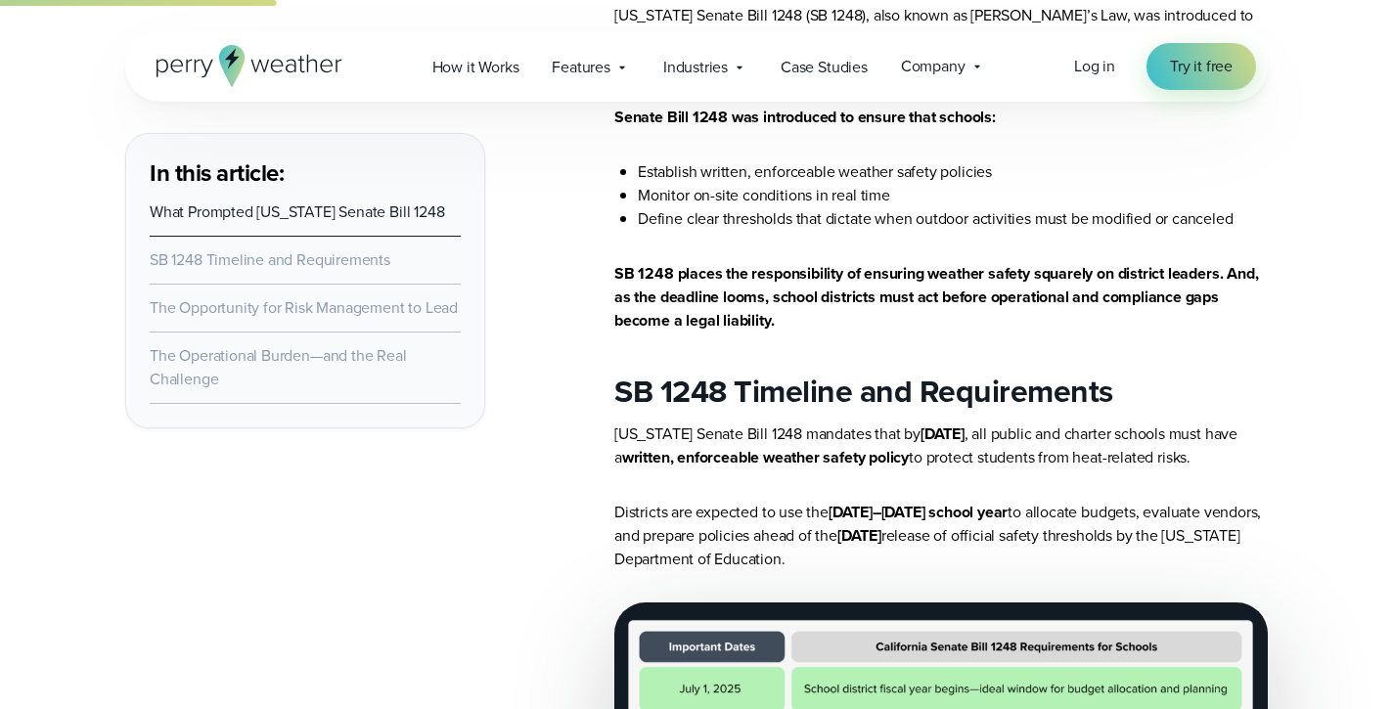  Describe the element at coordinates (953, 219) in the screenshot. I see `li: Define clear thresholds that dictate when outdoor activities must be modified or canceled` at that location.